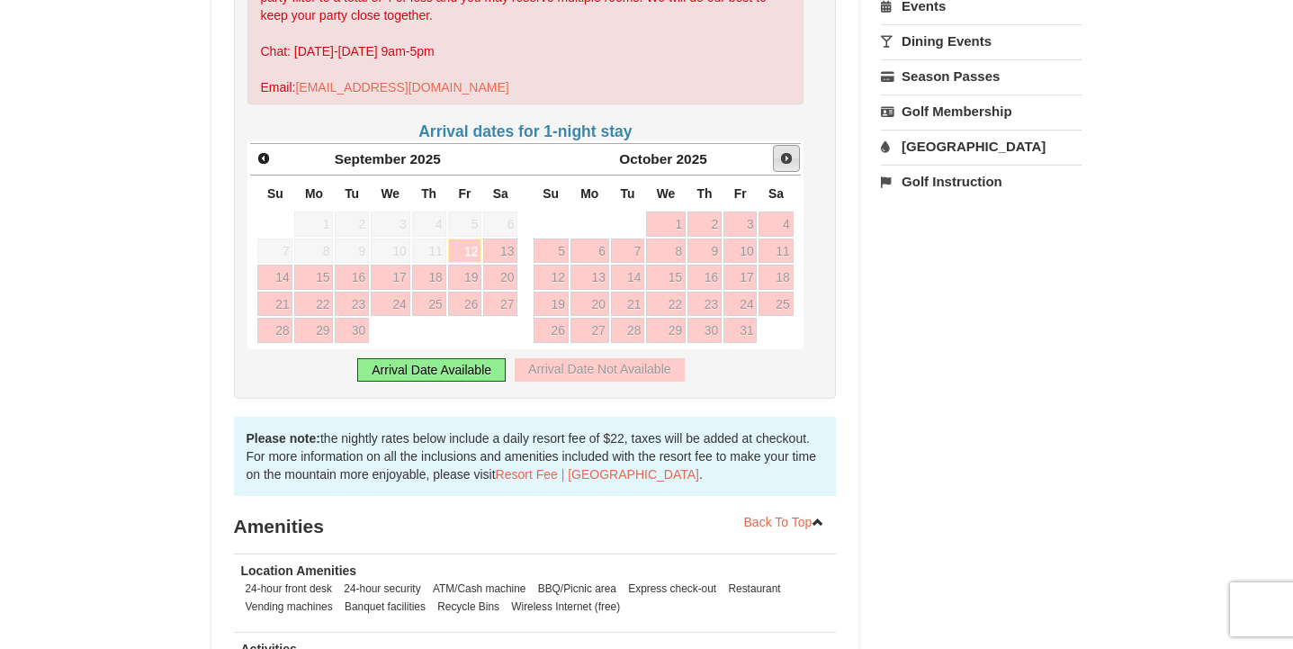  What do you see at coordinates (480, 588) in the screenshot?
I see `li: ATM/Cash machine` at bounding box center [480, 588].